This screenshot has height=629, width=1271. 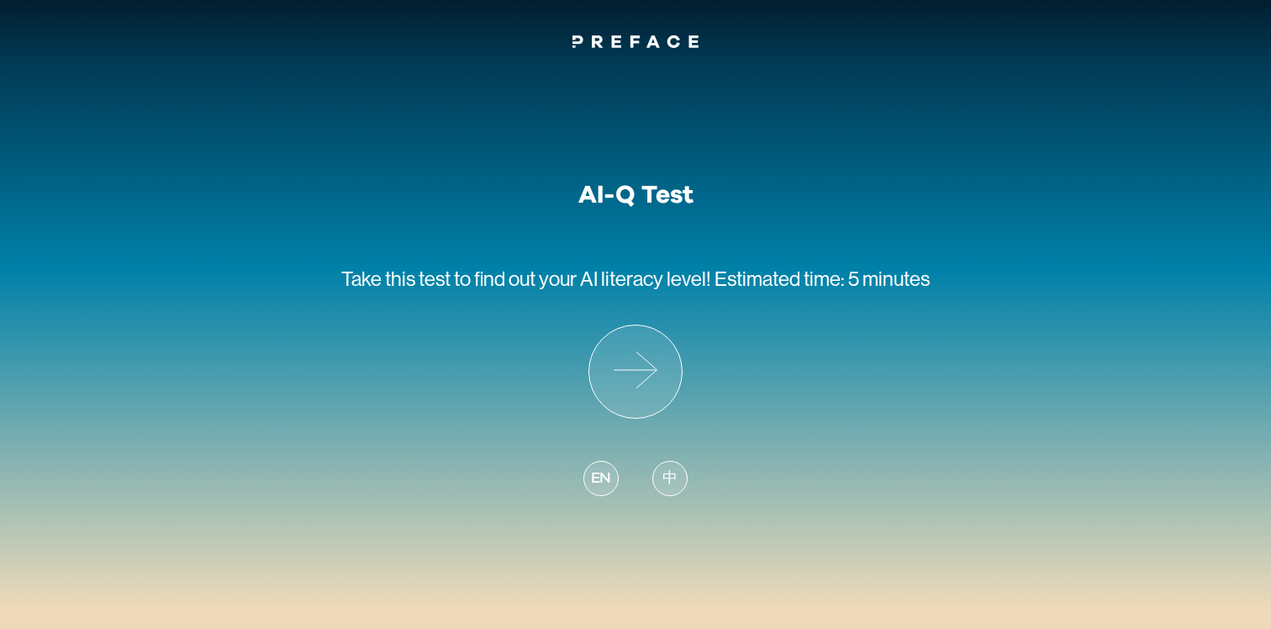 What do you see at coordinates (636, 195) in the screenshot?
I see `h1: AI-Q Test` at bounding box center [636, 195].